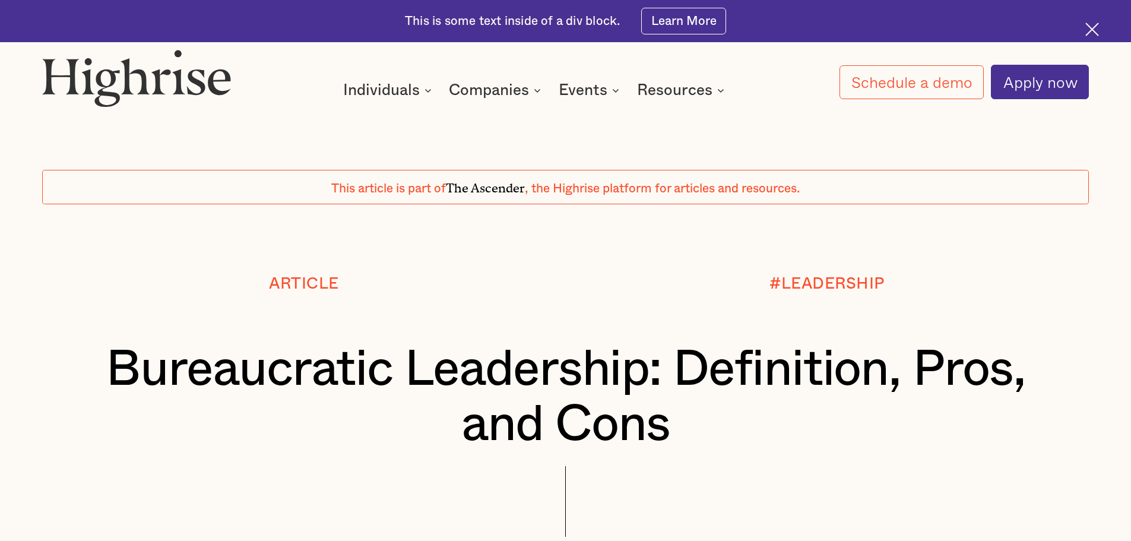  I want to click on span: The Ascender, so click(485, 185).